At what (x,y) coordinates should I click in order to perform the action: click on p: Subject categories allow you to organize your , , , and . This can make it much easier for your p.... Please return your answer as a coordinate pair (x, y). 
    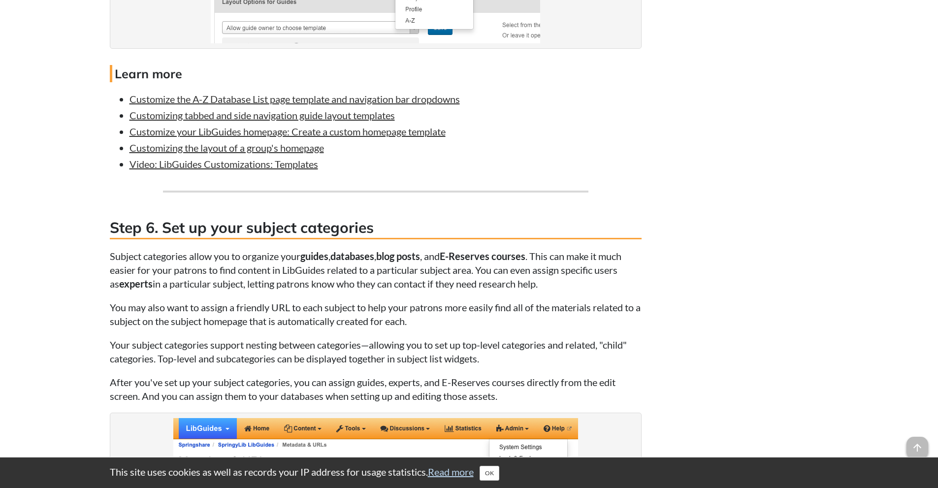
    Looking at the image, I should click on (376, 270).